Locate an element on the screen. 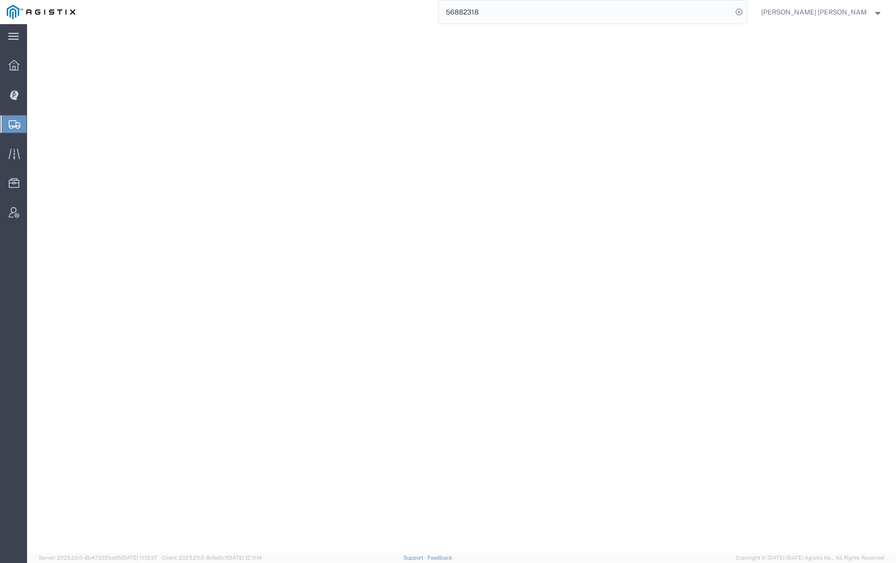  span: Server: 2025.20.0-db47332bad5 is located at coordinates (98, 558).